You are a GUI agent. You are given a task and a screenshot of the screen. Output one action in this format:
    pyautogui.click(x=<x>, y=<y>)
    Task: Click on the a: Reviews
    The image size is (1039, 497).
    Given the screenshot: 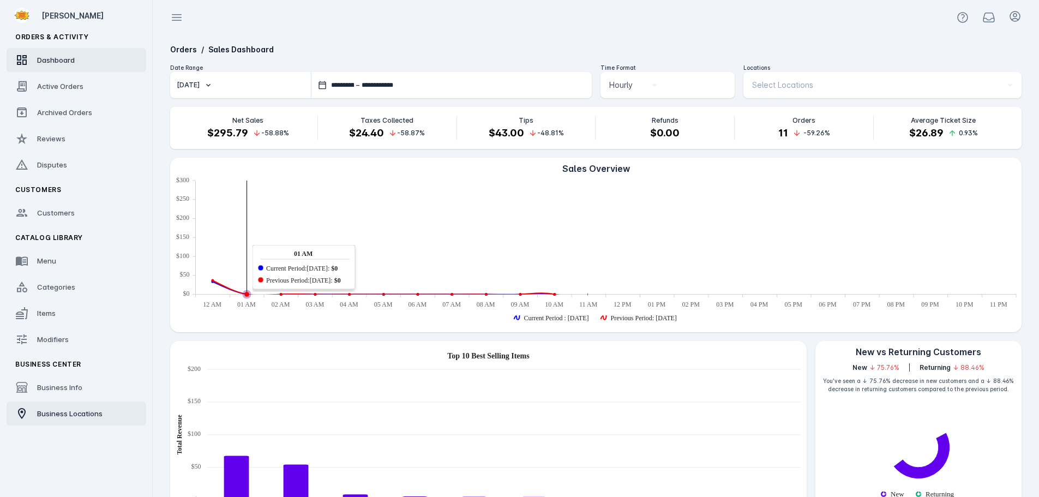 What is the action you would take?
    pyautogui.click(x=76, y=139)
    